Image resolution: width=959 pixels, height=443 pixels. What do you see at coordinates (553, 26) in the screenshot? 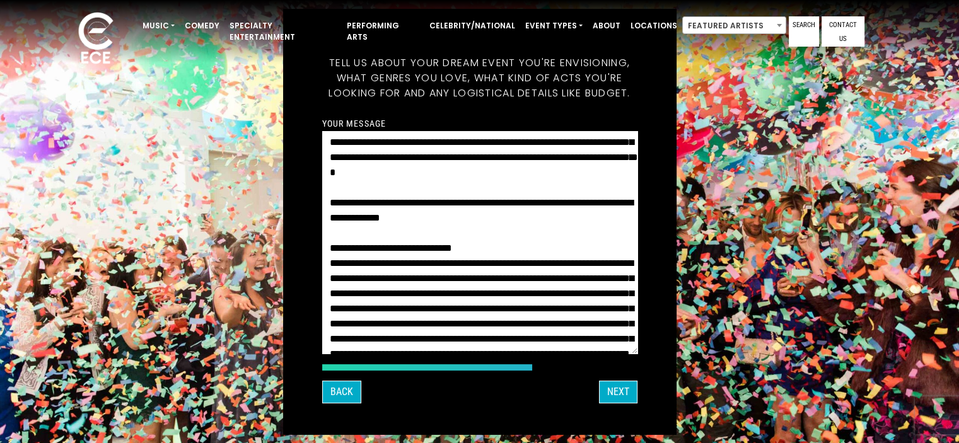
I see `a: Event Types` at bounding box center [553, 26].